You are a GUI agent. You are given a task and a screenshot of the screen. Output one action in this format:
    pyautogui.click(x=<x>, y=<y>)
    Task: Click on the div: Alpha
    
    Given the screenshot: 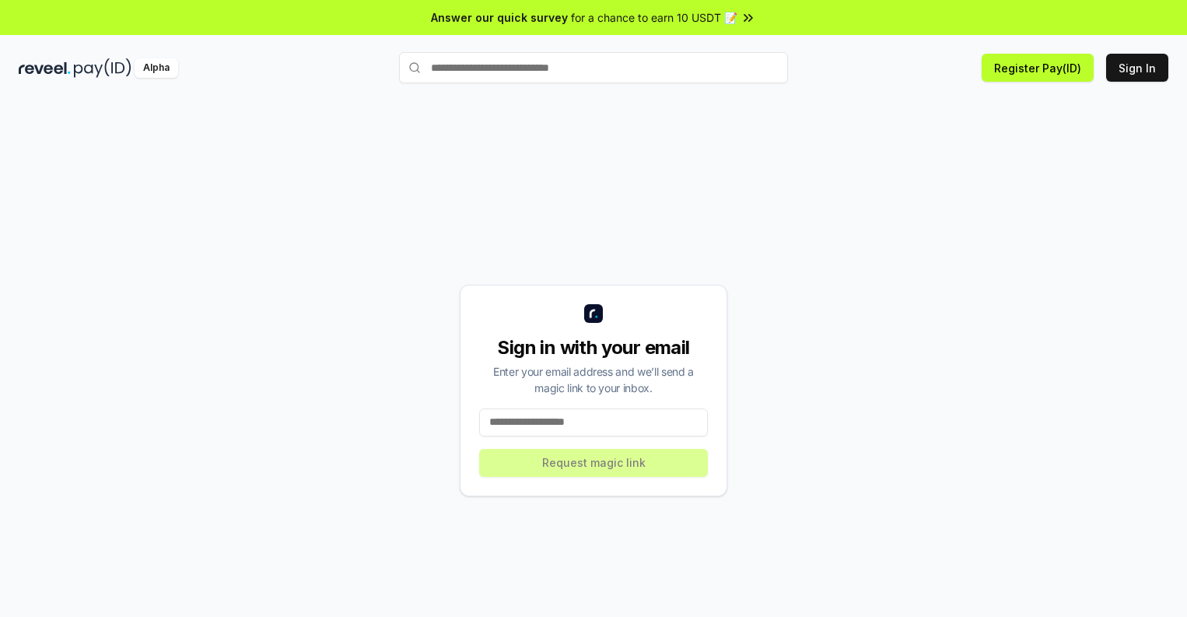 What is the action you would take?
    pyautogui.click(x=156, y=68)
    